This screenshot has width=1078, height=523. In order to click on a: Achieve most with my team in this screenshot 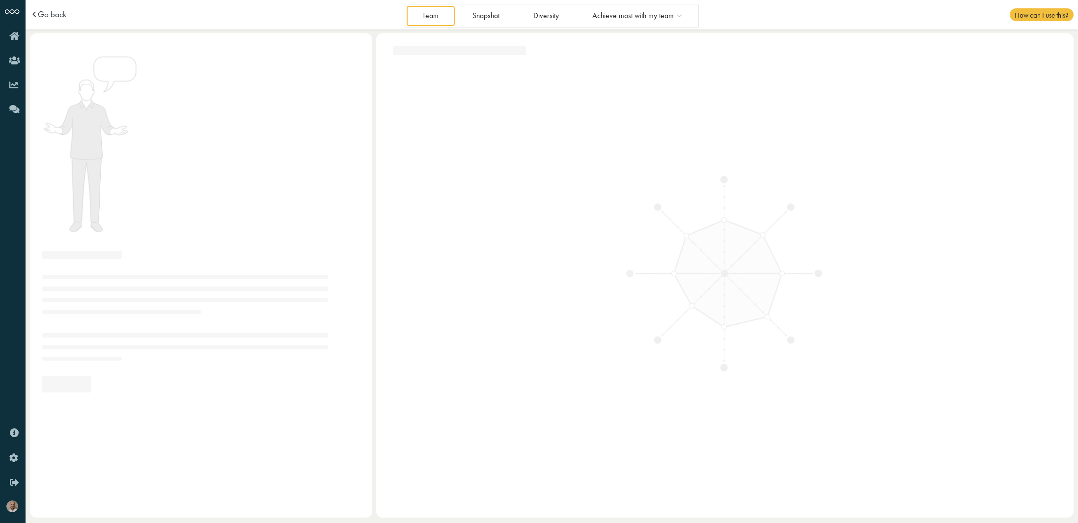, I will do `click(637, 16)`.